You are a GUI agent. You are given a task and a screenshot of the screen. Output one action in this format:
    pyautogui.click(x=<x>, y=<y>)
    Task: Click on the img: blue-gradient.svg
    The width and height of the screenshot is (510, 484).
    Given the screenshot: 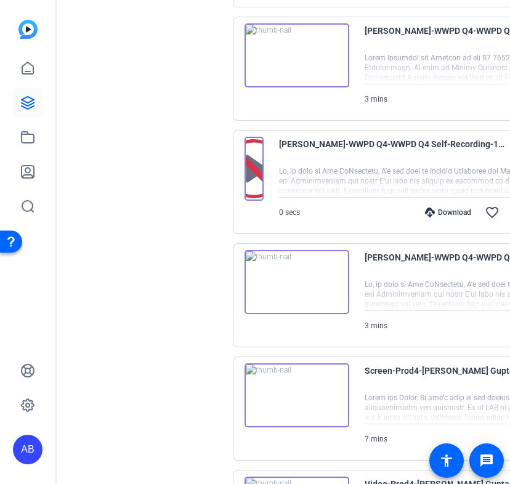 What is the action you would take?
    pyautogui.click(x=28, y=29)
    